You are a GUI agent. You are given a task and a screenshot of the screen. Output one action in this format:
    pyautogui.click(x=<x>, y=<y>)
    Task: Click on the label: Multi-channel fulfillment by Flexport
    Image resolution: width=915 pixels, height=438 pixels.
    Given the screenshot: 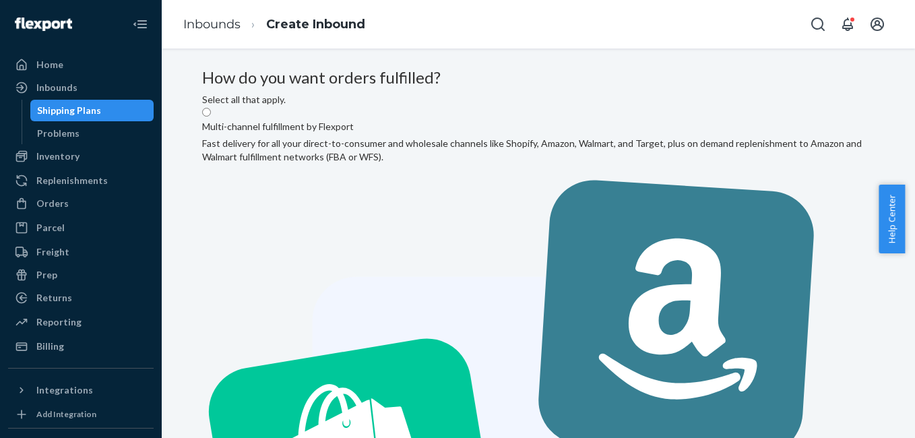 What is the action you would take?
    pyautogui.click(x=277, y=127)
    